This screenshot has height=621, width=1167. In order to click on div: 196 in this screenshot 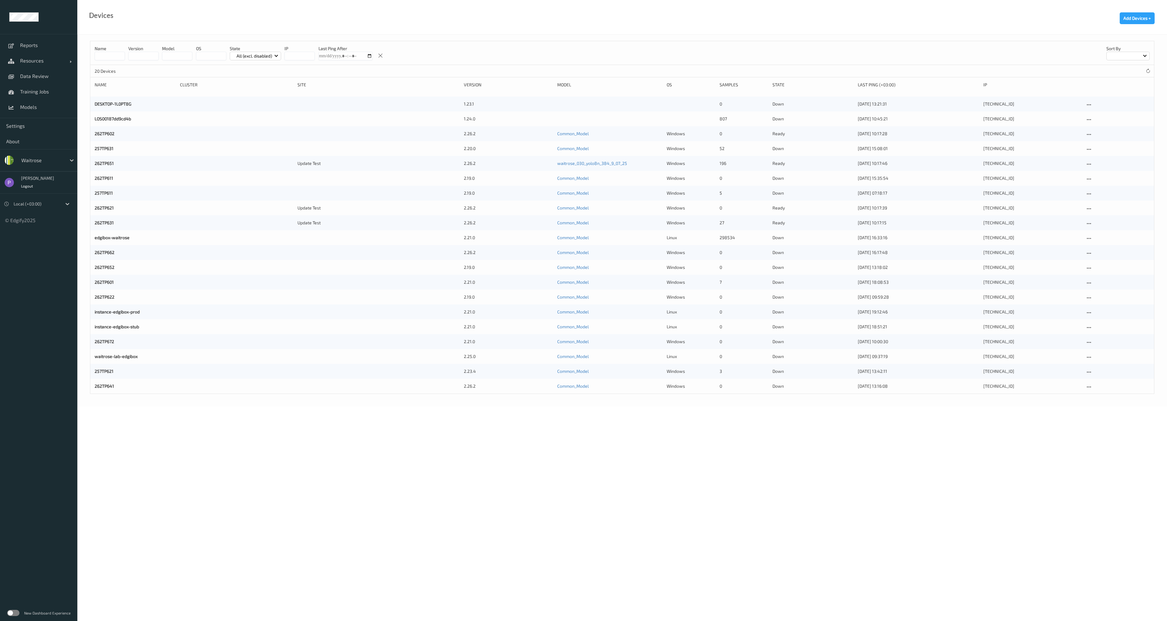, I will do `click(744, 163)`.